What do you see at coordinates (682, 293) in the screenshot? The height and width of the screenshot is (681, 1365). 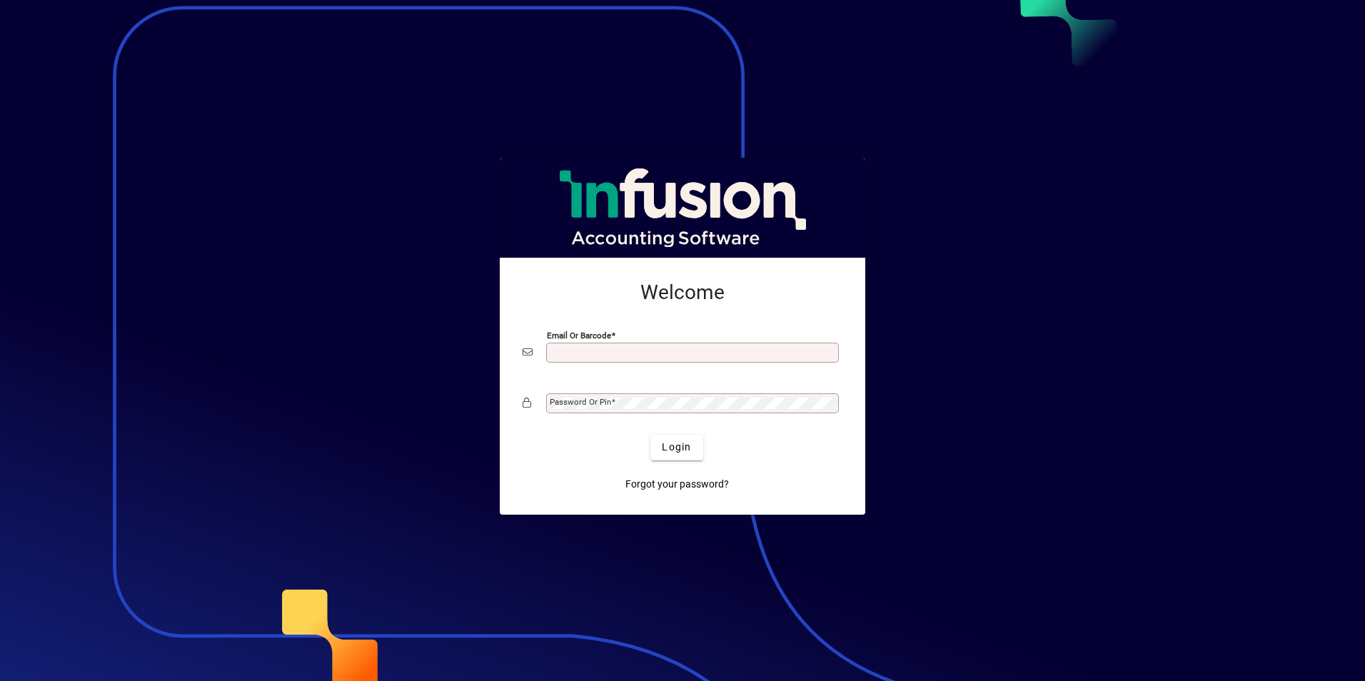 I see `h2: Welcome` at bounding box center [682, 293].